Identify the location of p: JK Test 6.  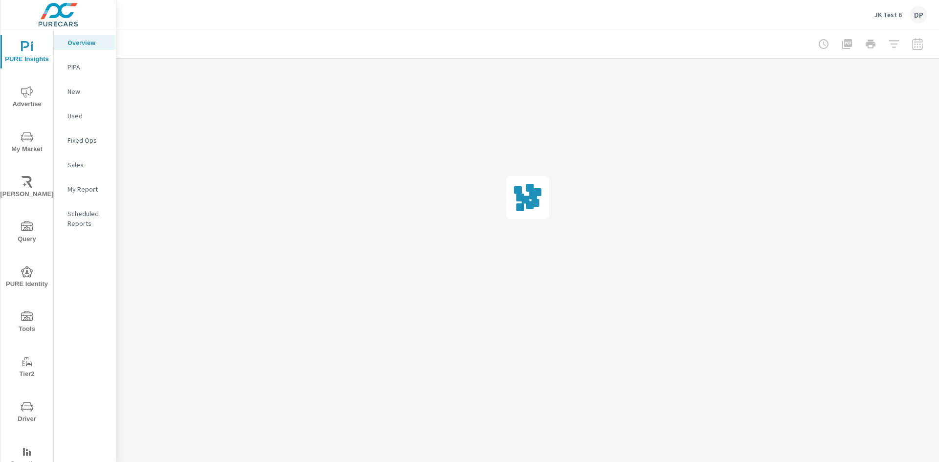
(888, 15).